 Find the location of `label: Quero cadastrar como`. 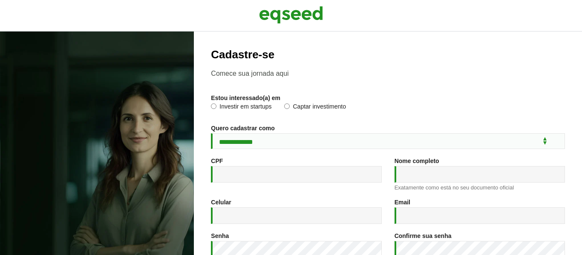

label: Quero cadastrar como is located at coordinates (242, 128).